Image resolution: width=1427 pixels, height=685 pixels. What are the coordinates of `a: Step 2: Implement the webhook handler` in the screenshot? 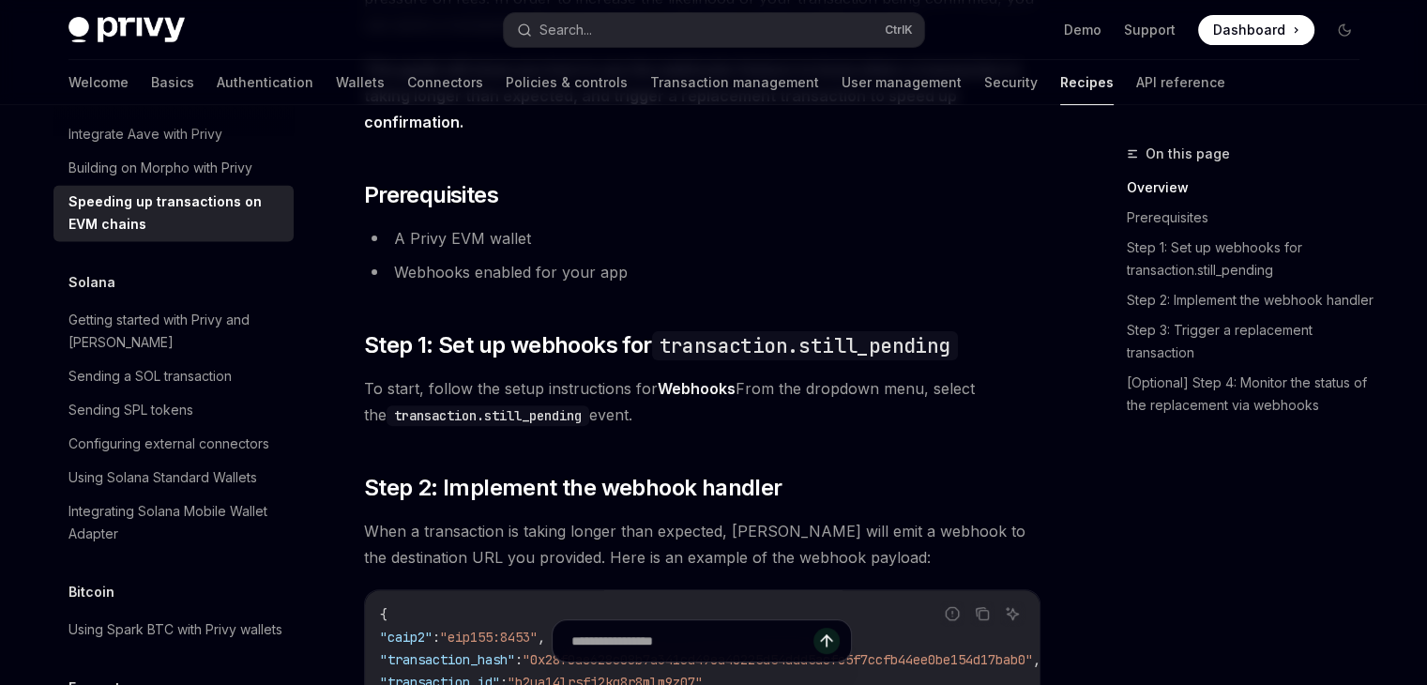 It's located at (1251, 300).